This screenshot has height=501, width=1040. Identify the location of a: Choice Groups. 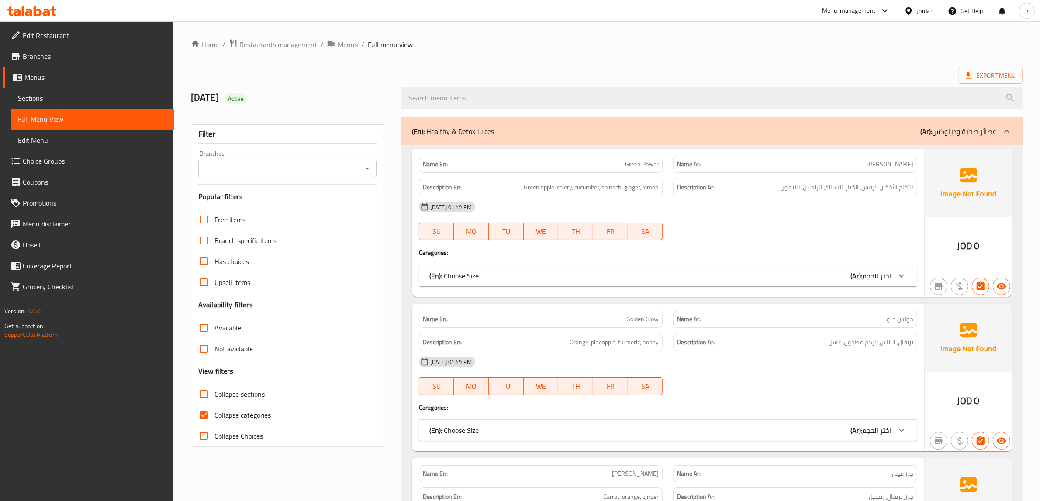
(89, 161).